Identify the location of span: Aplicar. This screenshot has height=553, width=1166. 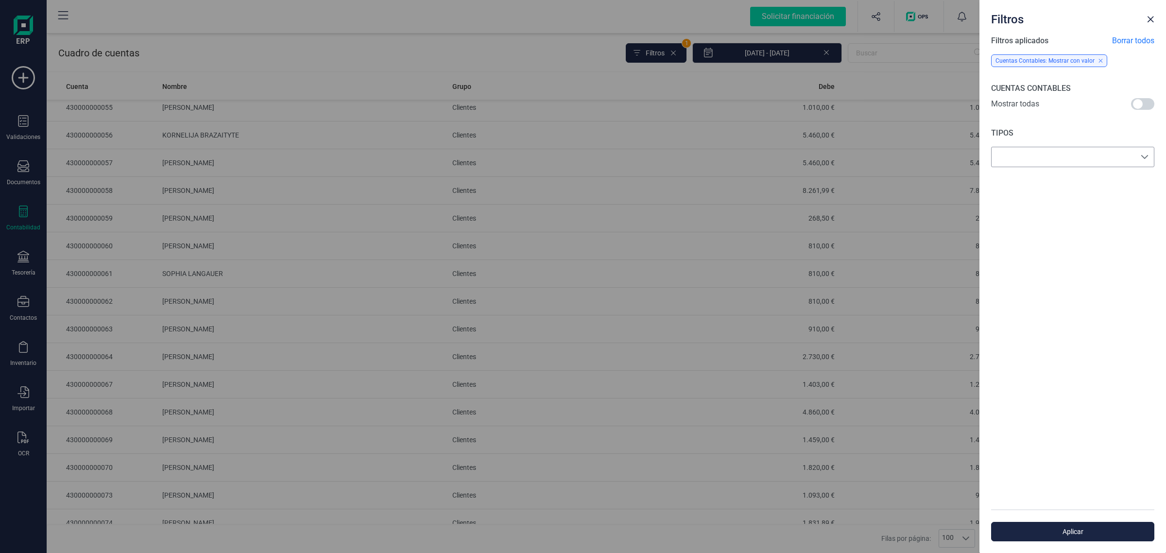
(1073, 532).